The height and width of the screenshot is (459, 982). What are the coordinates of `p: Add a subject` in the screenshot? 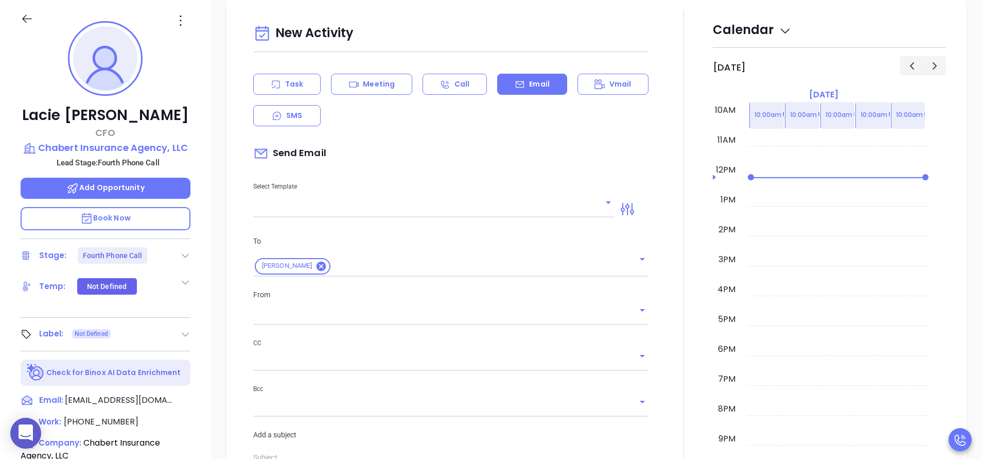 It's located at (451, 435).